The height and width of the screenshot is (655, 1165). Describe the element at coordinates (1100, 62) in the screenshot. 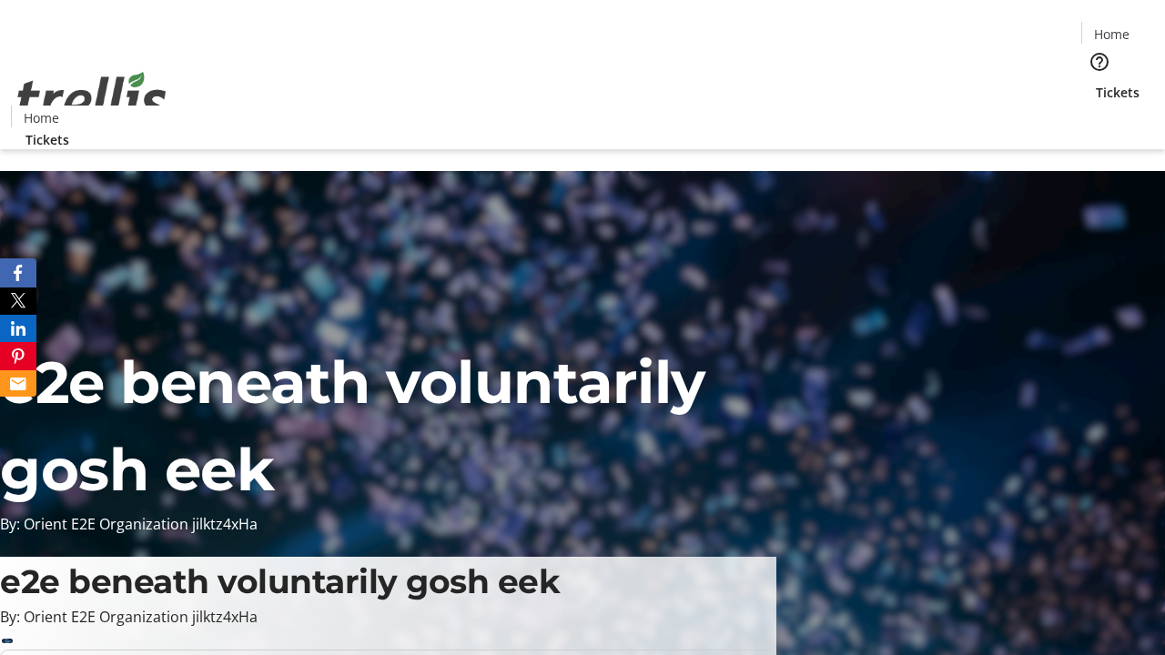

I see `button: Help` at that location.